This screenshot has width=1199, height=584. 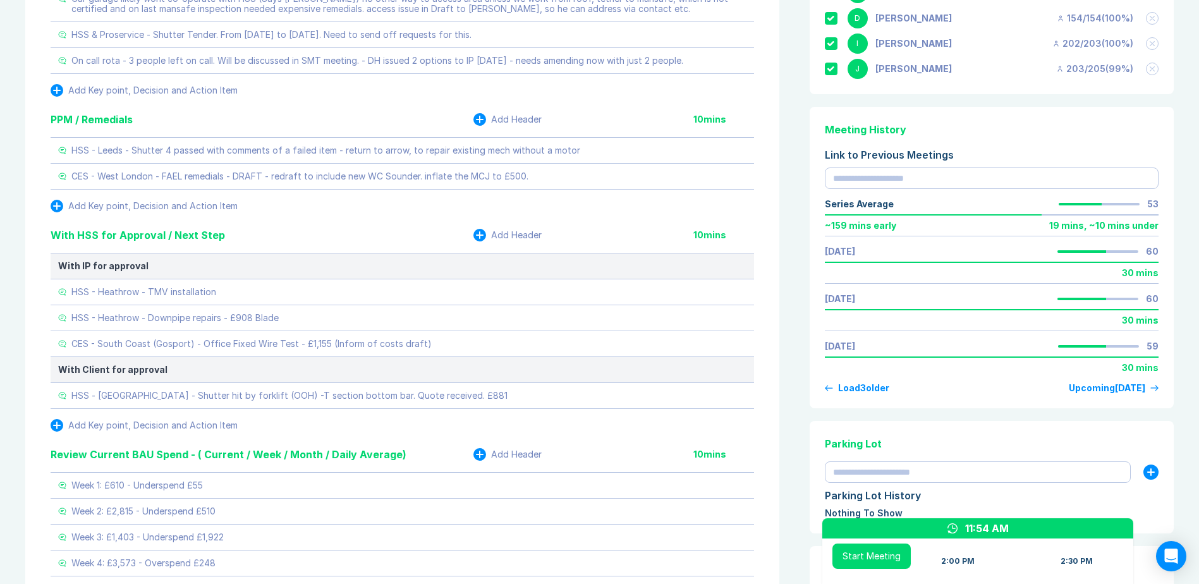 What do you see at coordinates (914, 18) in the screenshot?
I see `div: David Hayter` at bounding box center [914, 18].